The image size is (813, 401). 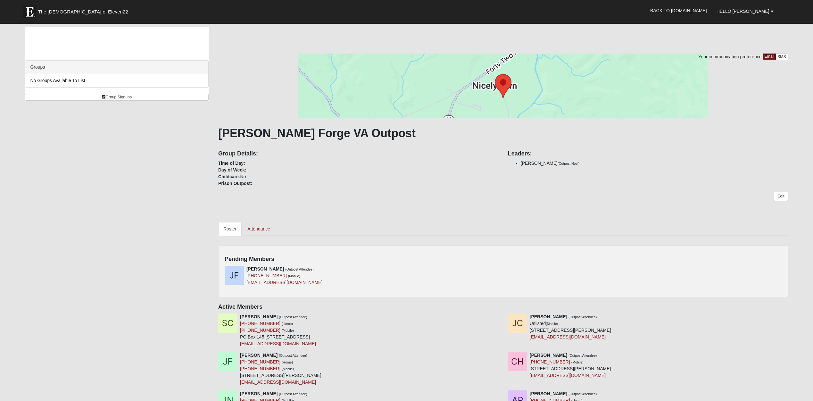 I want to click on a: Edit, so click(x=780, y=196).